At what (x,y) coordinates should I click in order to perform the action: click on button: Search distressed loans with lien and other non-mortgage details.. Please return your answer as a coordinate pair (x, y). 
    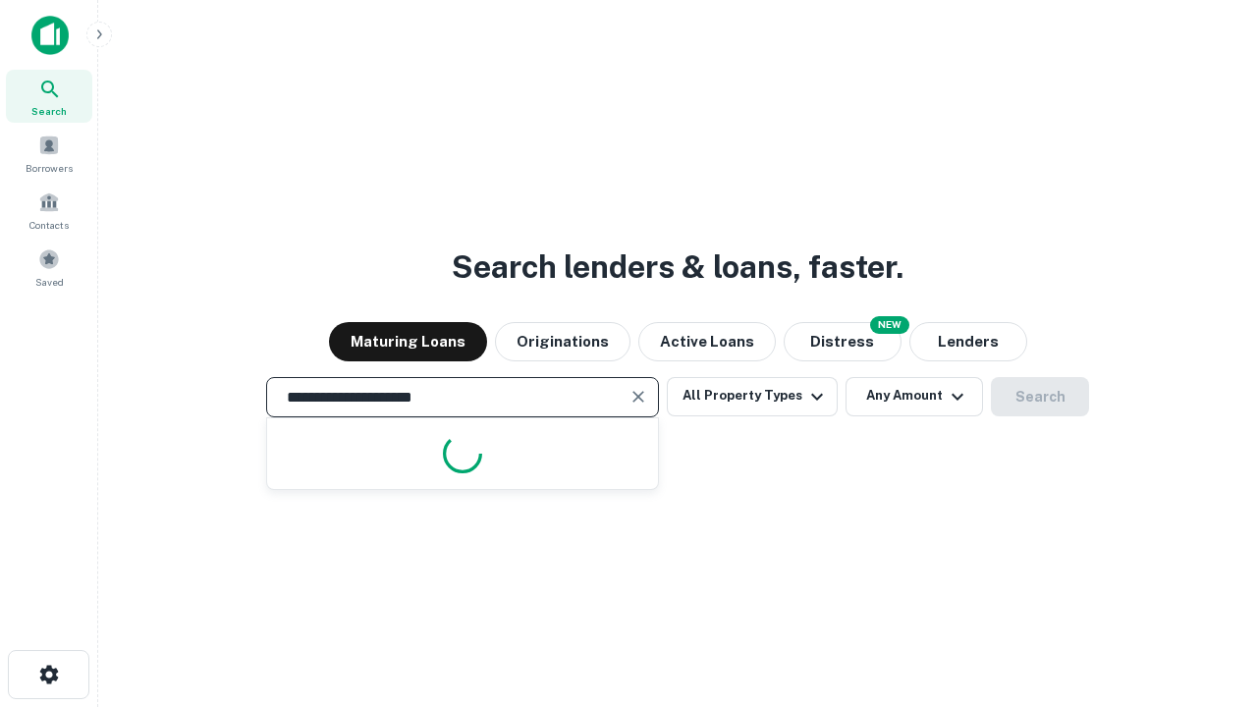
    Looking at the image, I should click on (843, 342).